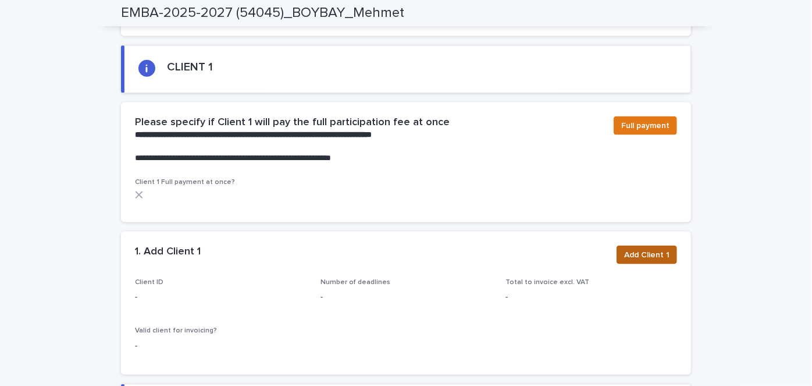  I want to click on span: Number of deadlines, so click(355, 282).